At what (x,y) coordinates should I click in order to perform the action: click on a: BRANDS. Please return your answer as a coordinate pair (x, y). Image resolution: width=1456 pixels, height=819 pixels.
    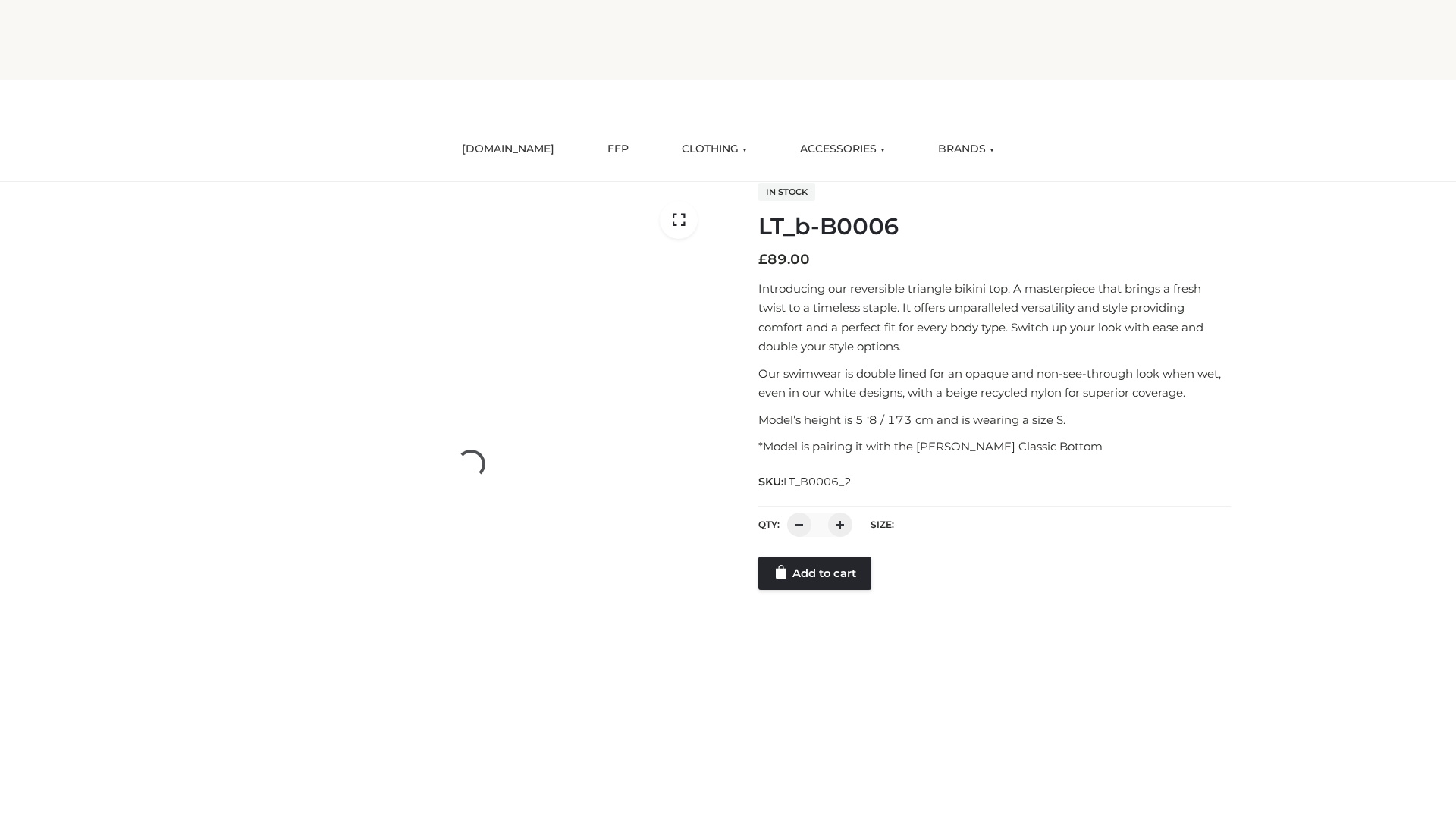
    Looking at the image, I should click on (966, 149).